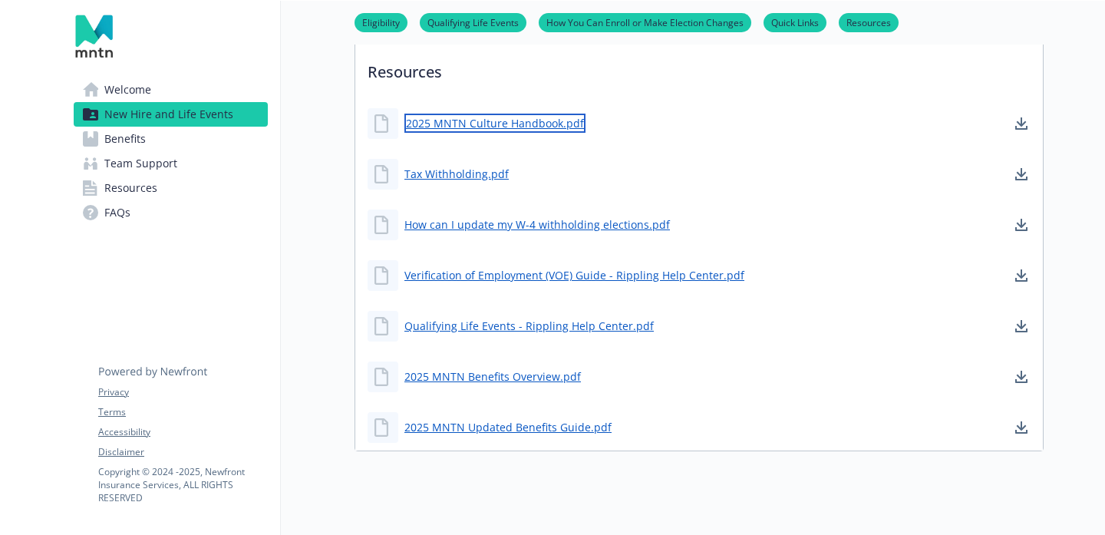 This screenshot has width=1105, height=535. What do you see at coordinates (183, 392) in the screenshot?
I see `a: Privacy` at bounding box center [183, 392].